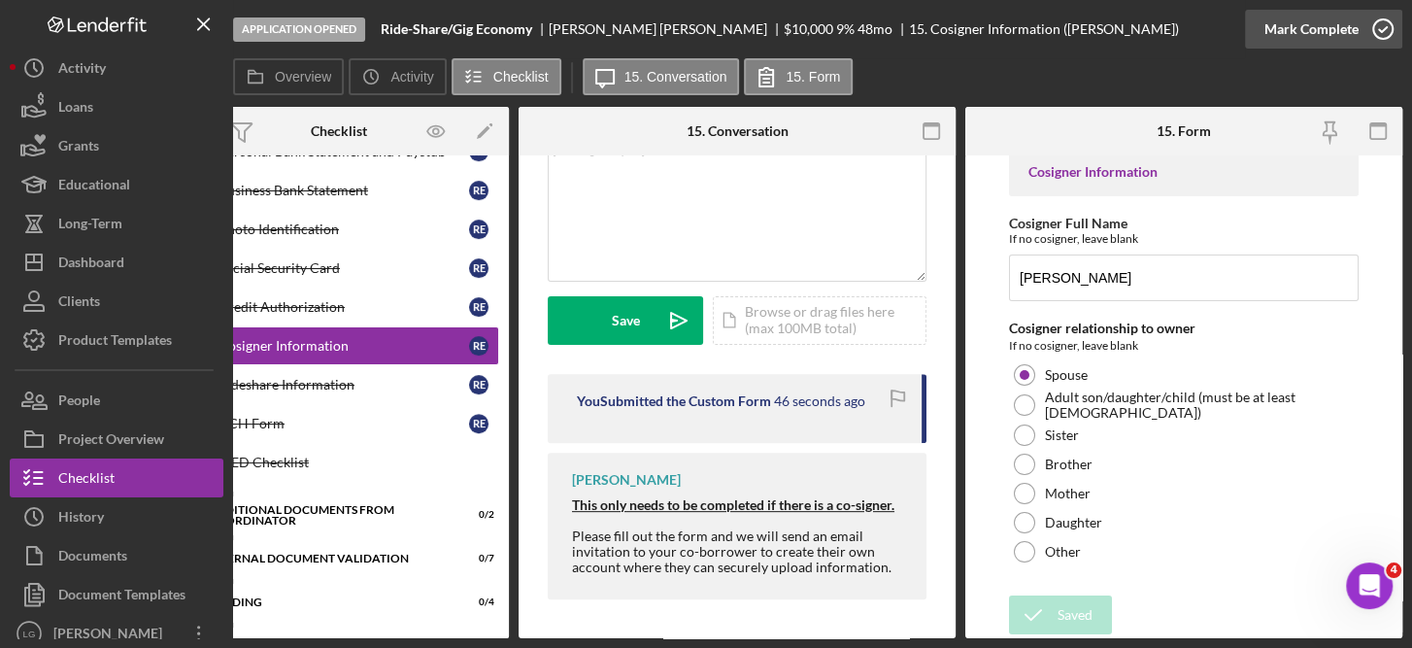 Image resolution: width=1412 pixels, height=648 pixels. Describe the element at coordinates (326, 558) in the screenshot. I see `div: Internal Document Validation` at that location.